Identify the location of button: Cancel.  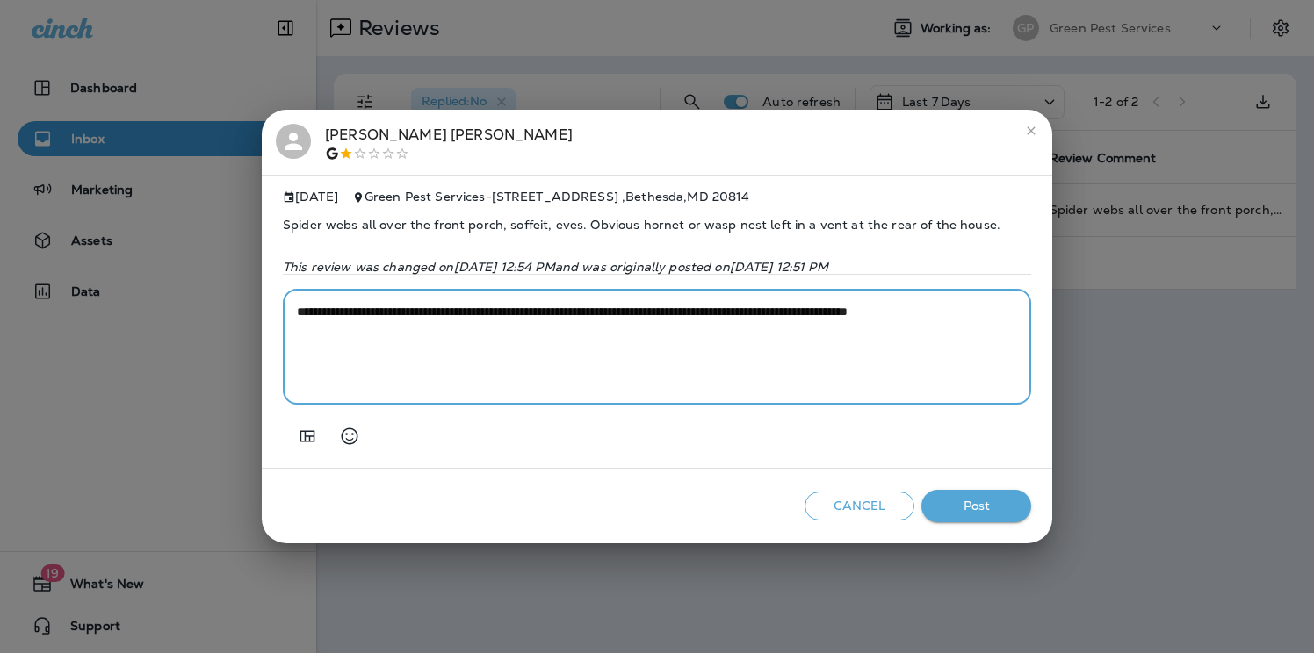
(859, 506).